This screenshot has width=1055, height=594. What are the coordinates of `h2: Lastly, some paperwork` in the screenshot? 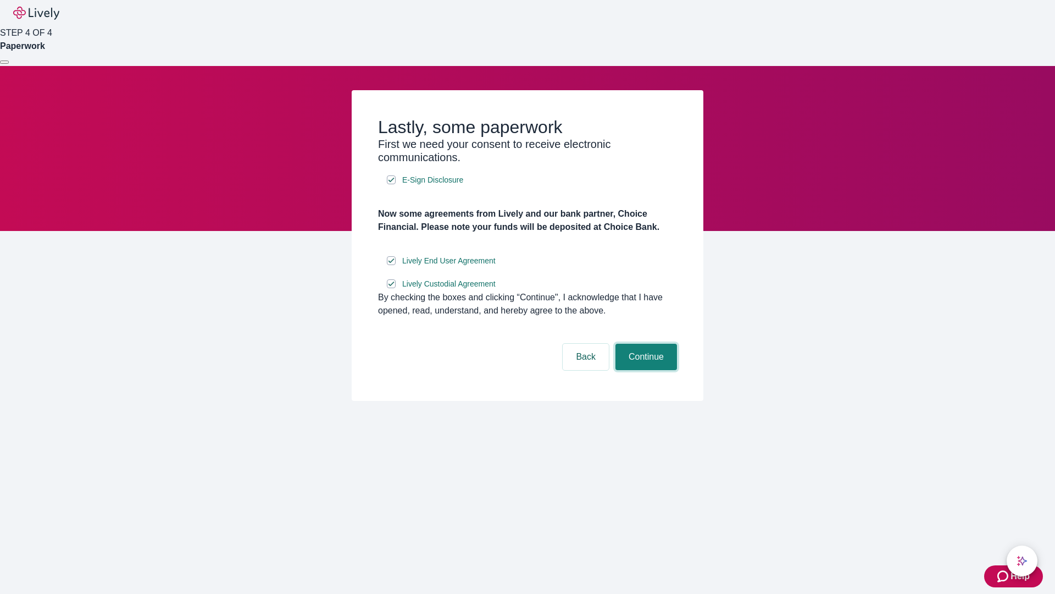 It's located at (528, 127).